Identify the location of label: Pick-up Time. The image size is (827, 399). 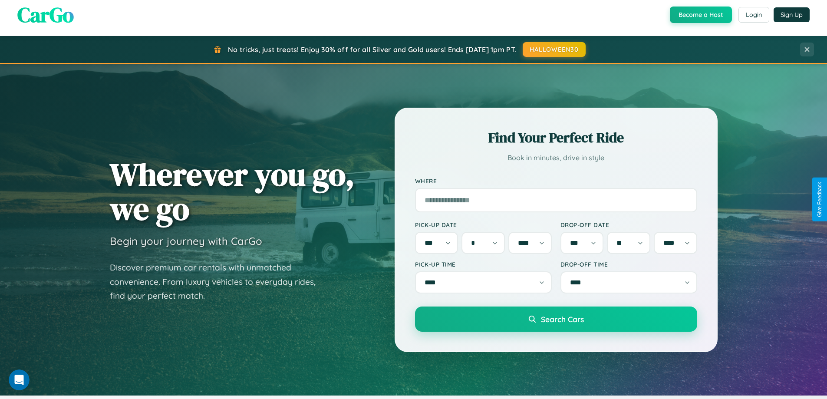
(483, 264).